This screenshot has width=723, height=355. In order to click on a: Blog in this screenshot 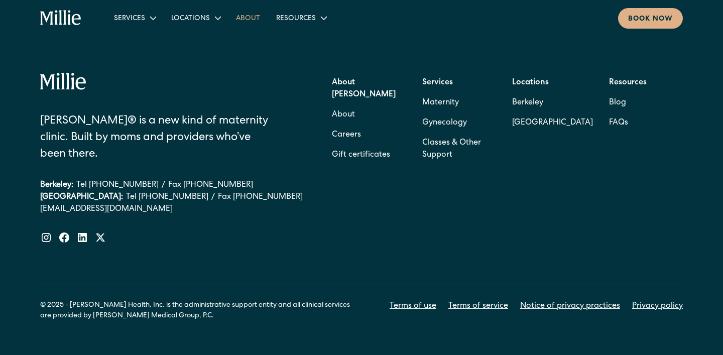, I will do `click(618, 103)`.